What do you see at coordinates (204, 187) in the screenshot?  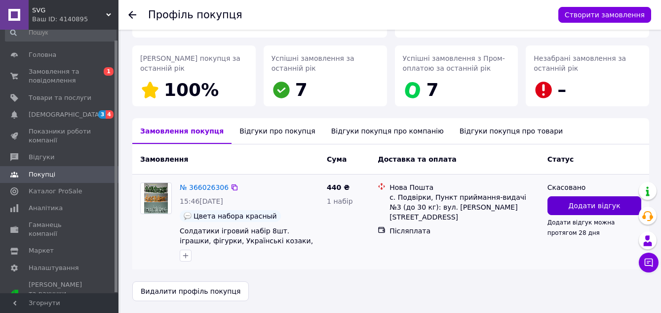 I see `a: № 366026306` at bounding box center [204, 187].